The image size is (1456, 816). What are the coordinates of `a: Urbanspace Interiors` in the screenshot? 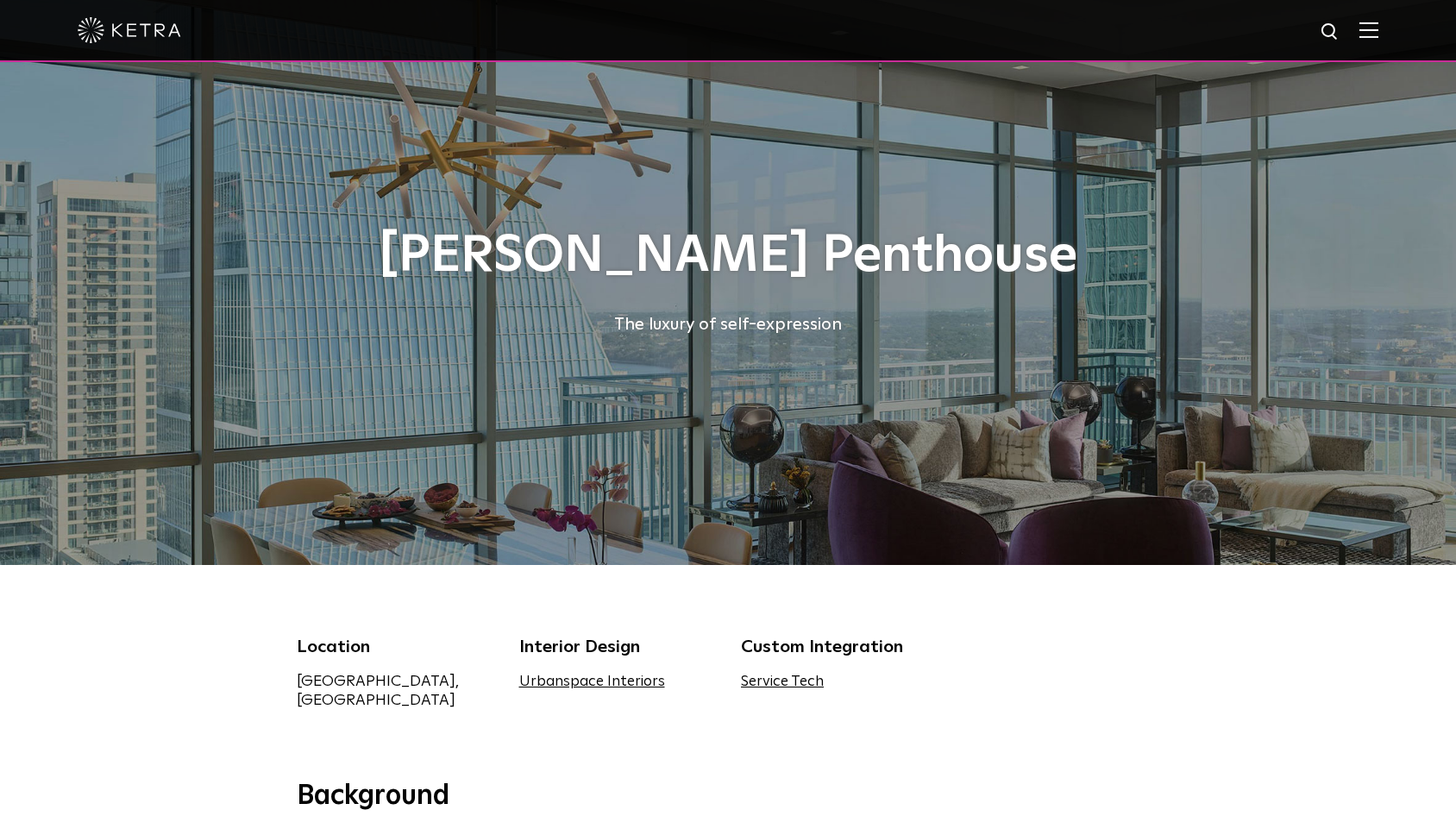 It's located at (592, 682).